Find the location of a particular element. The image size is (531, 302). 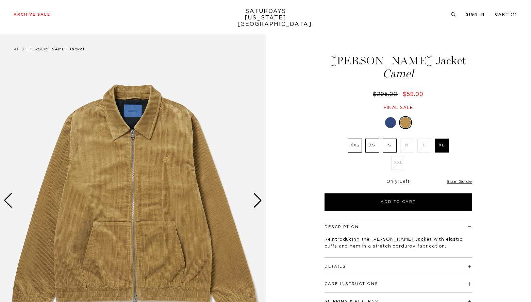

span: Camel is located at coordinates (399, 74).